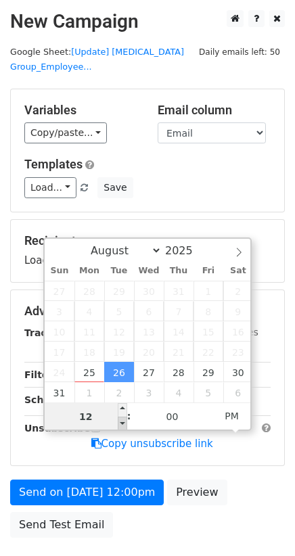  I want to click on span: August 30, 2025, so click(238, 372).